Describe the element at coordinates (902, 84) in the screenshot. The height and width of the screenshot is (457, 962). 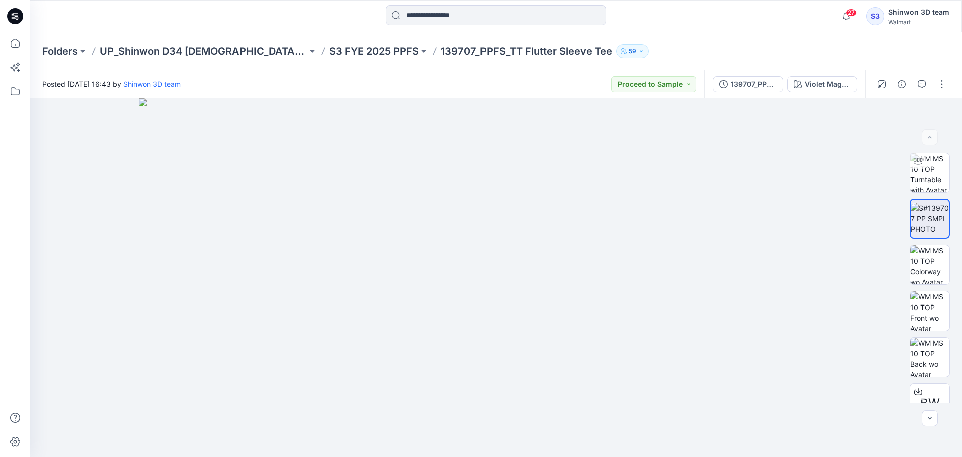
I see `button: Details` at that location.